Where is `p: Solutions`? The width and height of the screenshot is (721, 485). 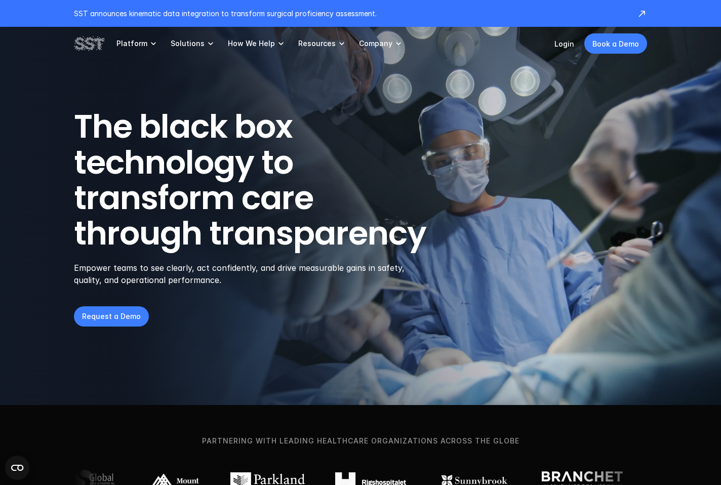 p: Solutions is located at coordinates (187, 44).